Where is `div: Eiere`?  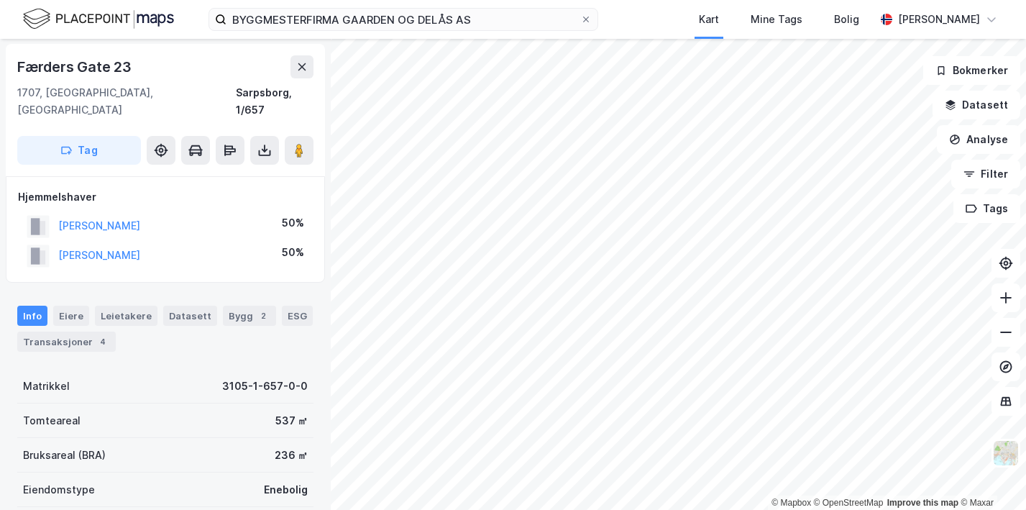 div: Eiere is located at coordinates (71, 316).